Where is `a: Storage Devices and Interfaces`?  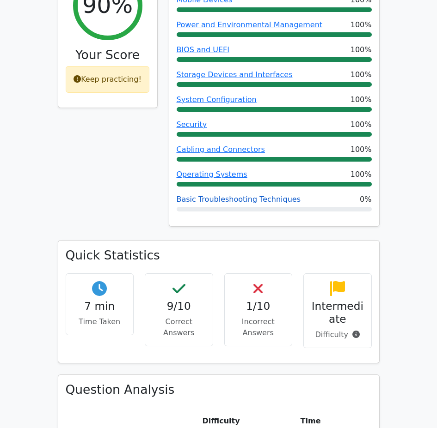
a: Storage Devices and Interfaces is located at coordinates (234, 74).